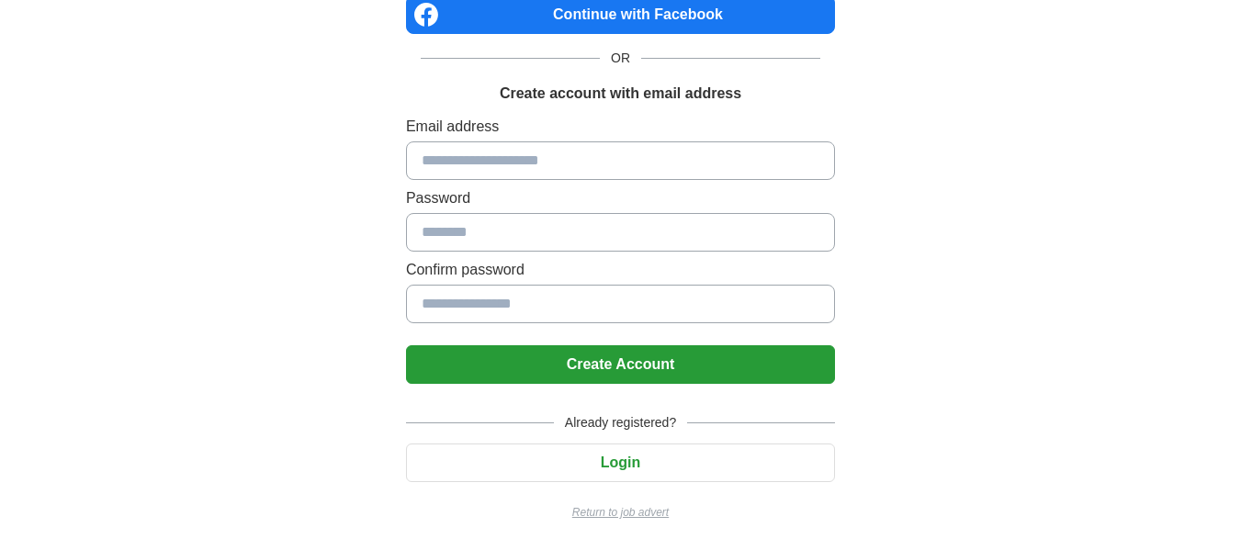 Image resolution: width=1241 pixels, height=550 pixels. Describe the element at coordinates (620, 463) in the screenshot. I see `button: Login` at that location.